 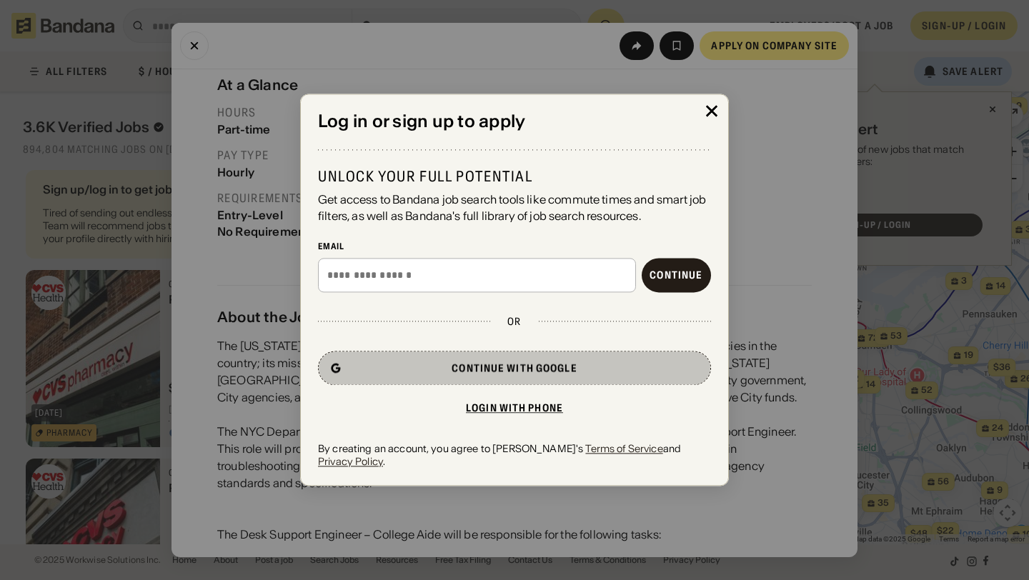 I want to click on div: Get access to Bandana job search tools like commute times and smart job filters, as well as Banda..., so click(x=515, y=208).